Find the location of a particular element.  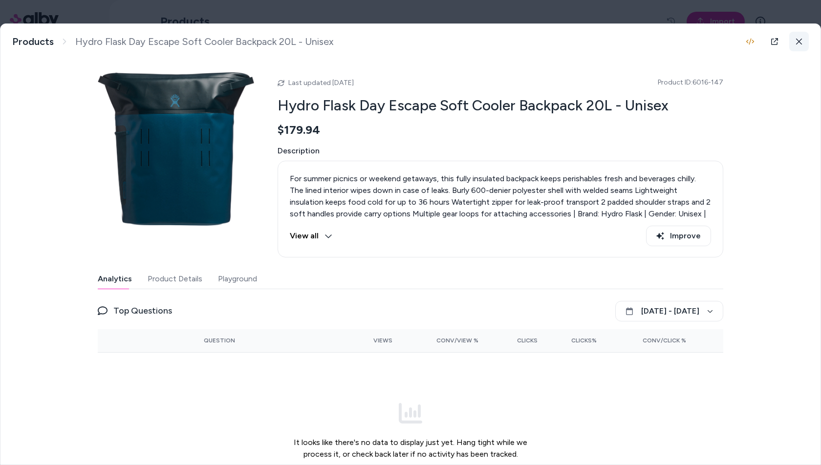

a: Products is located at coordinates (33, 42).